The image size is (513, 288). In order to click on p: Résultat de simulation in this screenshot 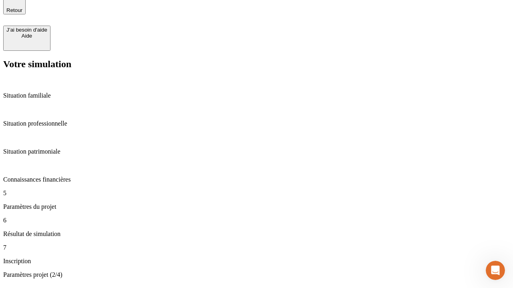, I will do `click(256, 234)`.